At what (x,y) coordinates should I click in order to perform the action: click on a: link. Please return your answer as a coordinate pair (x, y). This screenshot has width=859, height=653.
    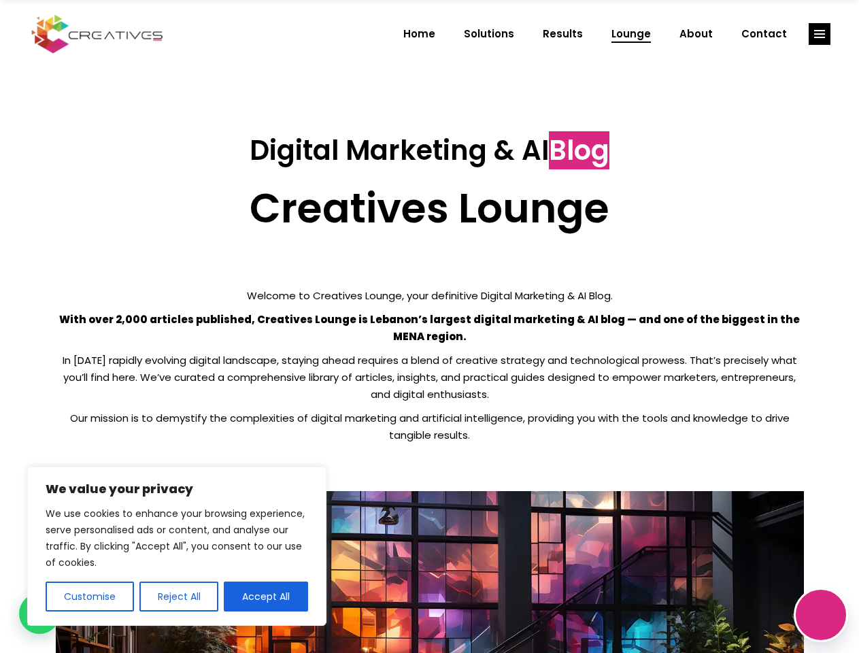
    Looking at the image, I should click on (819, 34).